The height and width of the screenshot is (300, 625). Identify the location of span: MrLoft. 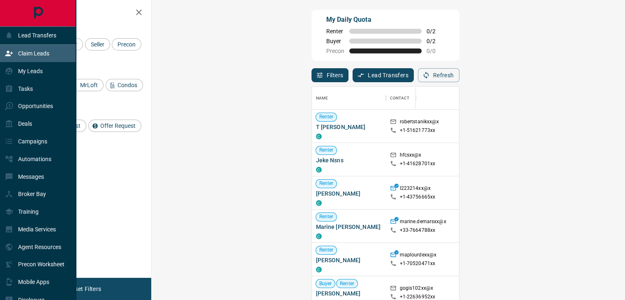
(89, 85).